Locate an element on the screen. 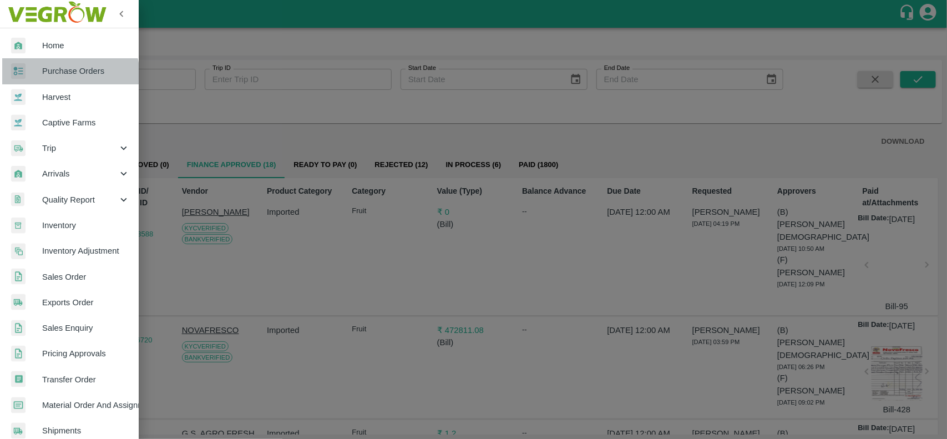 This screenshot has width=947, height=439. img: whTransfer is located at coordinates (18, 379).